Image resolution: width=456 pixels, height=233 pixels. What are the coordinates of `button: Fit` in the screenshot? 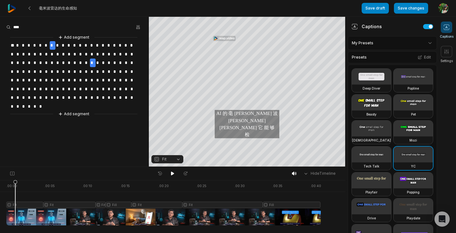 It's located at (167, 159).